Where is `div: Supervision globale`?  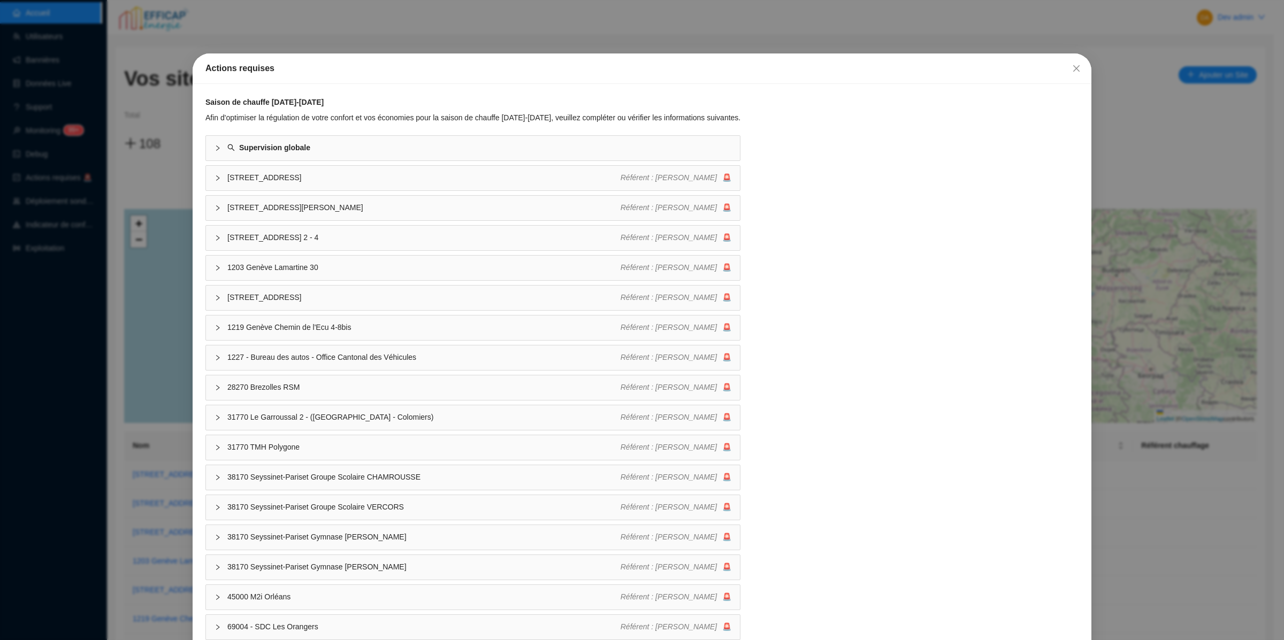
div: Supervision globale is located at coordinates (473, 148).